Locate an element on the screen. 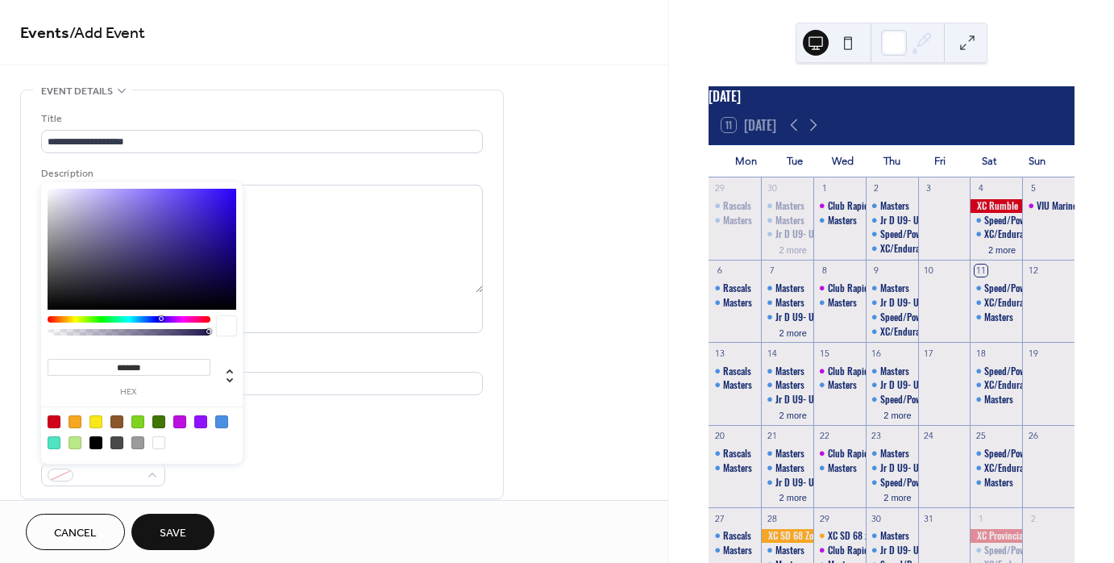 The height and width of the screenshot is (563, 1114). div: Sat is located at coordinates (988, 161).